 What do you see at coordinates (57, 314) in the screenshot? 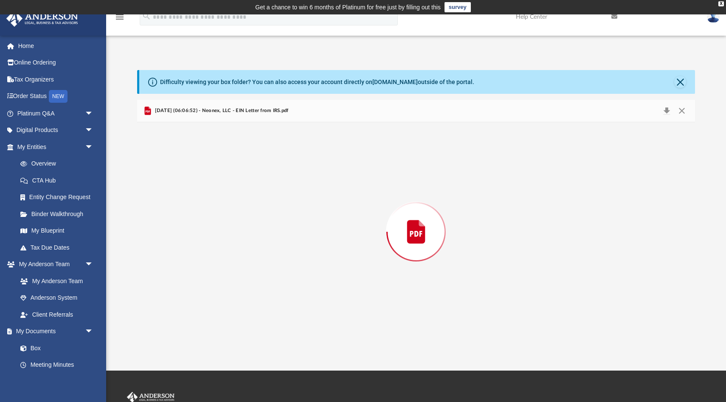
I see `a: Client Referrals` at bounding box center [57, 314].